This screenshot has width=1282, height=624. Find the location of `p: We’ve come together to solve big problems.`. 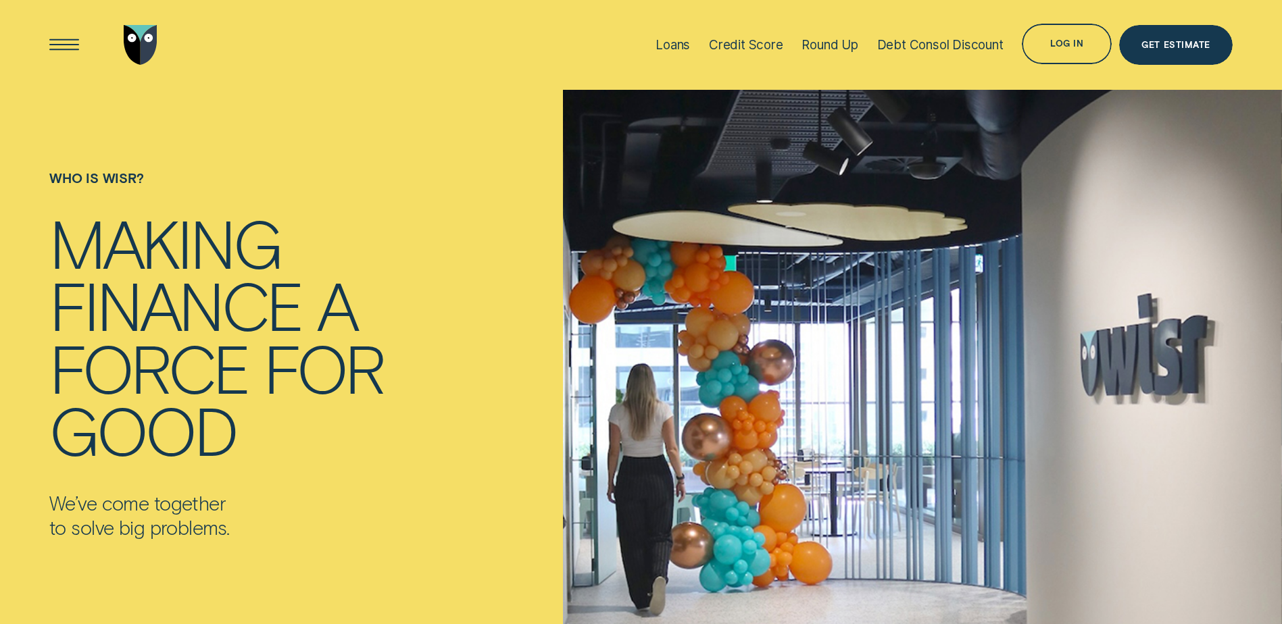

p: We’ve come together to solve big problems. is located at coordinates (216, 516).